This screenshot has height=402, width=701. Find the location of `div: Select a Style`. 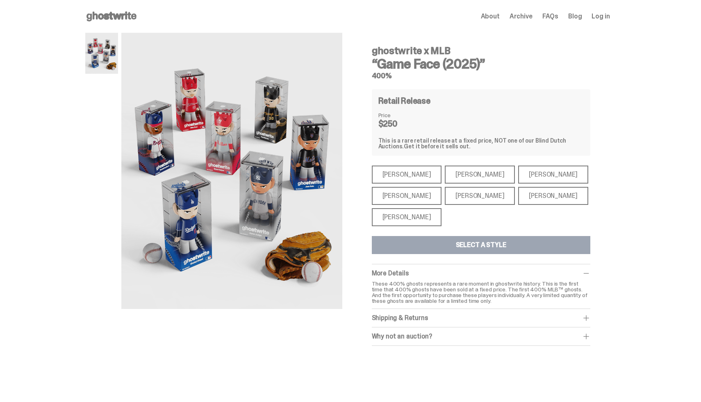

div: Select a Style is located at coordinates (481, 245).